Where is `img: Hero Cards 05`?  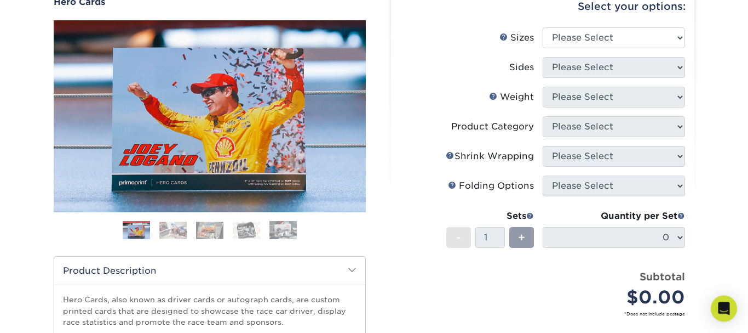
img: Hero Cards 05 is located at coordinates (283, 230).